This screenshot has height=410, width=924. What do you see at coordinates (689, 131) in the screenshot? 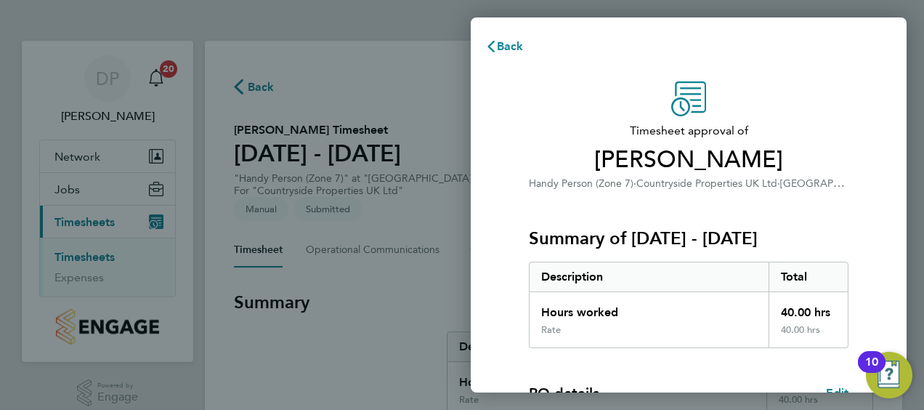
I see `span: Timesheet approval of` at bounding box center [689, 131].